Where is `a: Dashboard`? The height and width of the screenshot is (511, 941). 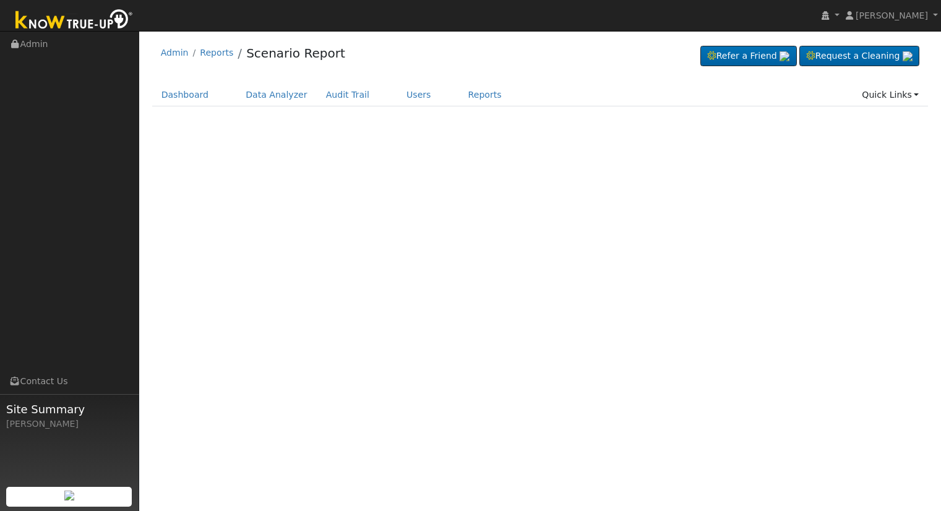 a: Dashboard is located at coordinates (185, 95).